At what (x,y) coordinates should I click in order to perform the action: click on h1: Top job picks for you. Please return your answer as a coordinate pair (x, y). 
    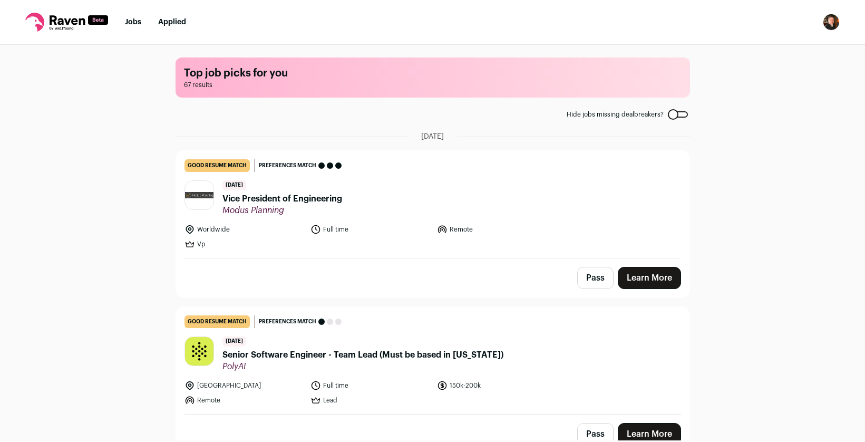
    Looking at the image, I should click on (433, 73).